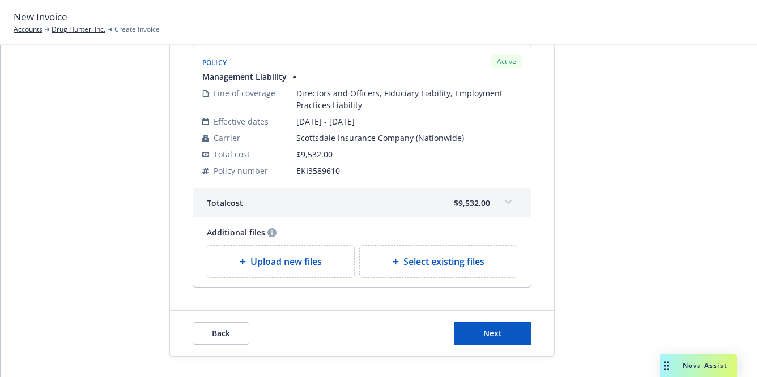  Describe the element at coordinates (221, 333) in the screenshot. I see `span: Back` at that location.